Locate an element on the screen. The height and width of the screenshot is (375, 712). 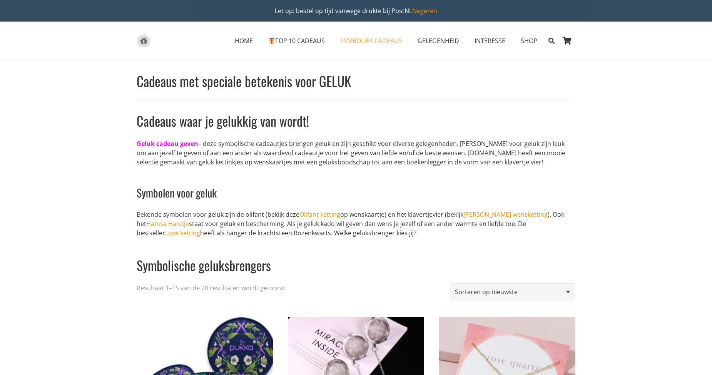
a: SHOPSHOP Menu is located at coordinates (529, 41).